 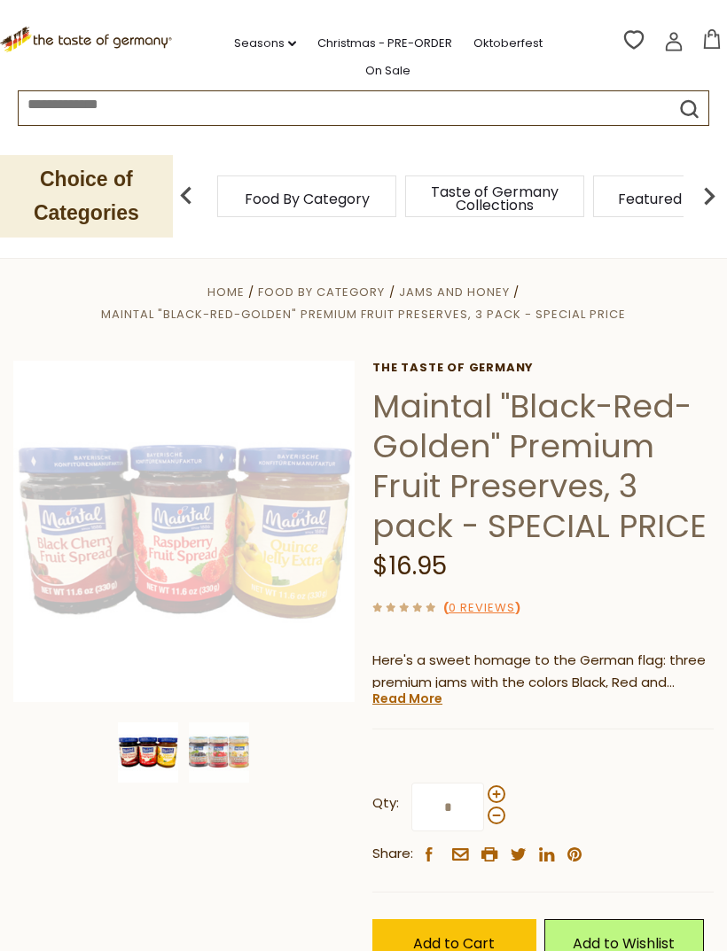 I want to click on a: Maintal "Black-Red-Golden" Premium Fruit Preserves, 3 pack - SPECIAL PRICE, so click(x=364, y=314).